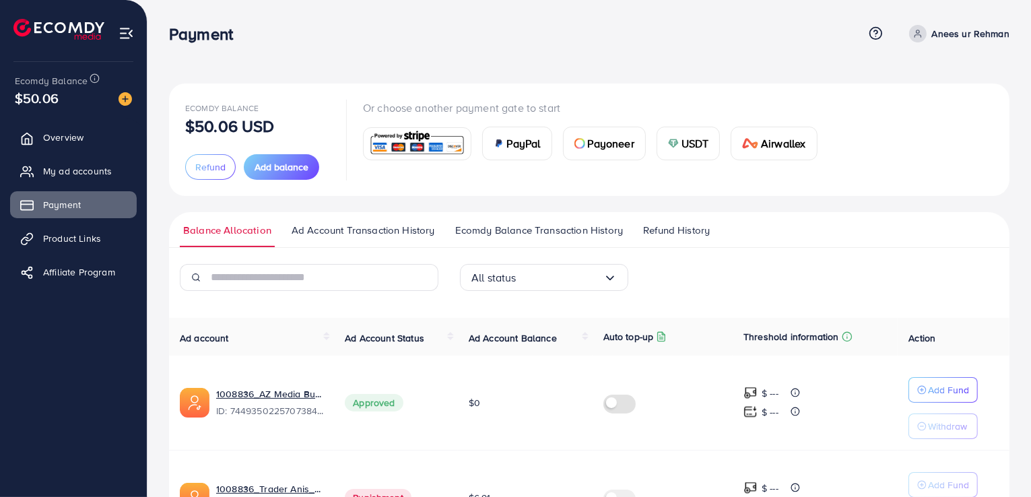 This screenshot has height=497, width=1031. What do you see at coordinates (125, 99) in the screenshot?
I see `img: image` at bounding box center [125, 99].